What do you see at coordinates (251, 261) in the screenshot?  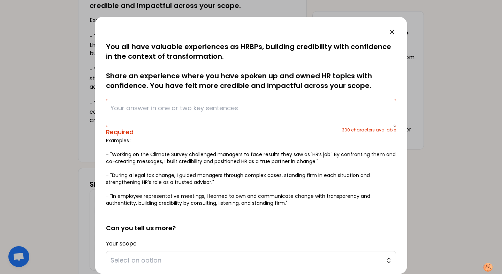 I see `button: Select an option` at bounding box center [251, 261].